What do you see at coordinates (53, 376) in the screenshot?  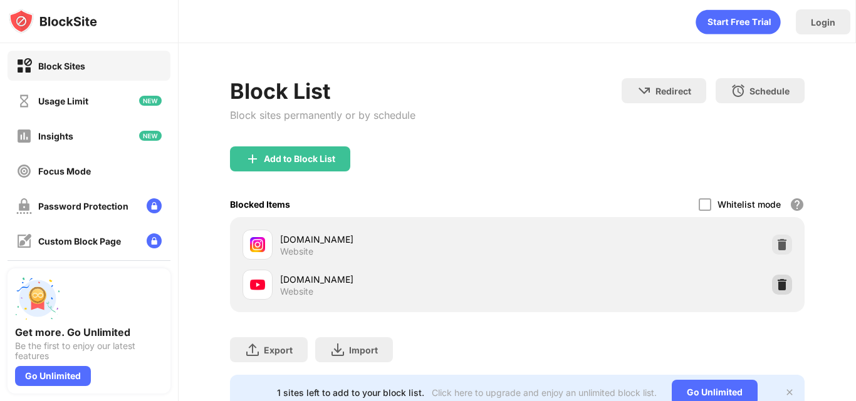 I see `div: Go Unlimited` at bounding box center [53, 376].